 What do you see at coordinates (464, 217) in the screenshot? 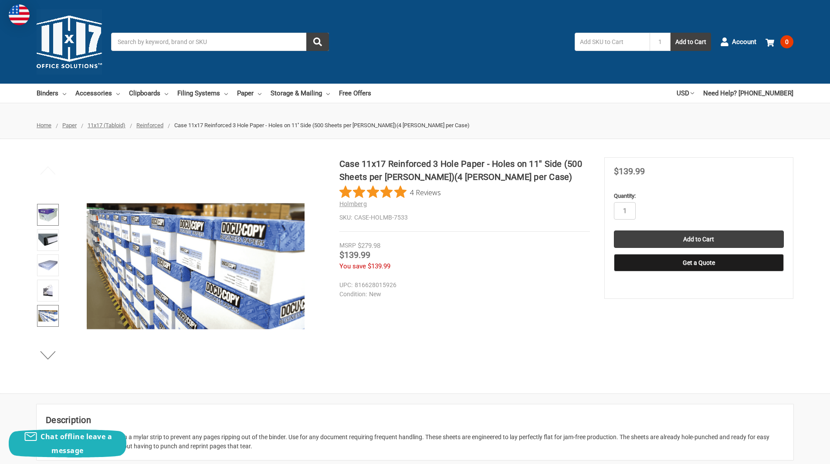
I see `dd: CASE-HOLMB-7533` at bounding box center [464, 217].